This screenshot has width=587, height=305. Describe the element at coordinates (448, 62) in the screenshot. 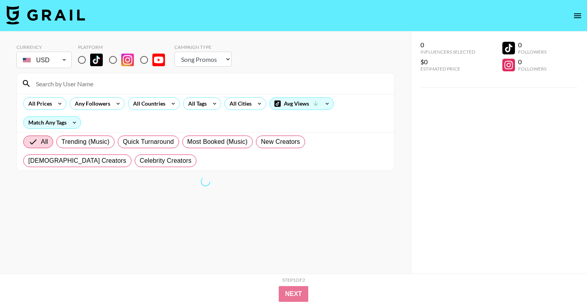

I see `div: $0` at that location.